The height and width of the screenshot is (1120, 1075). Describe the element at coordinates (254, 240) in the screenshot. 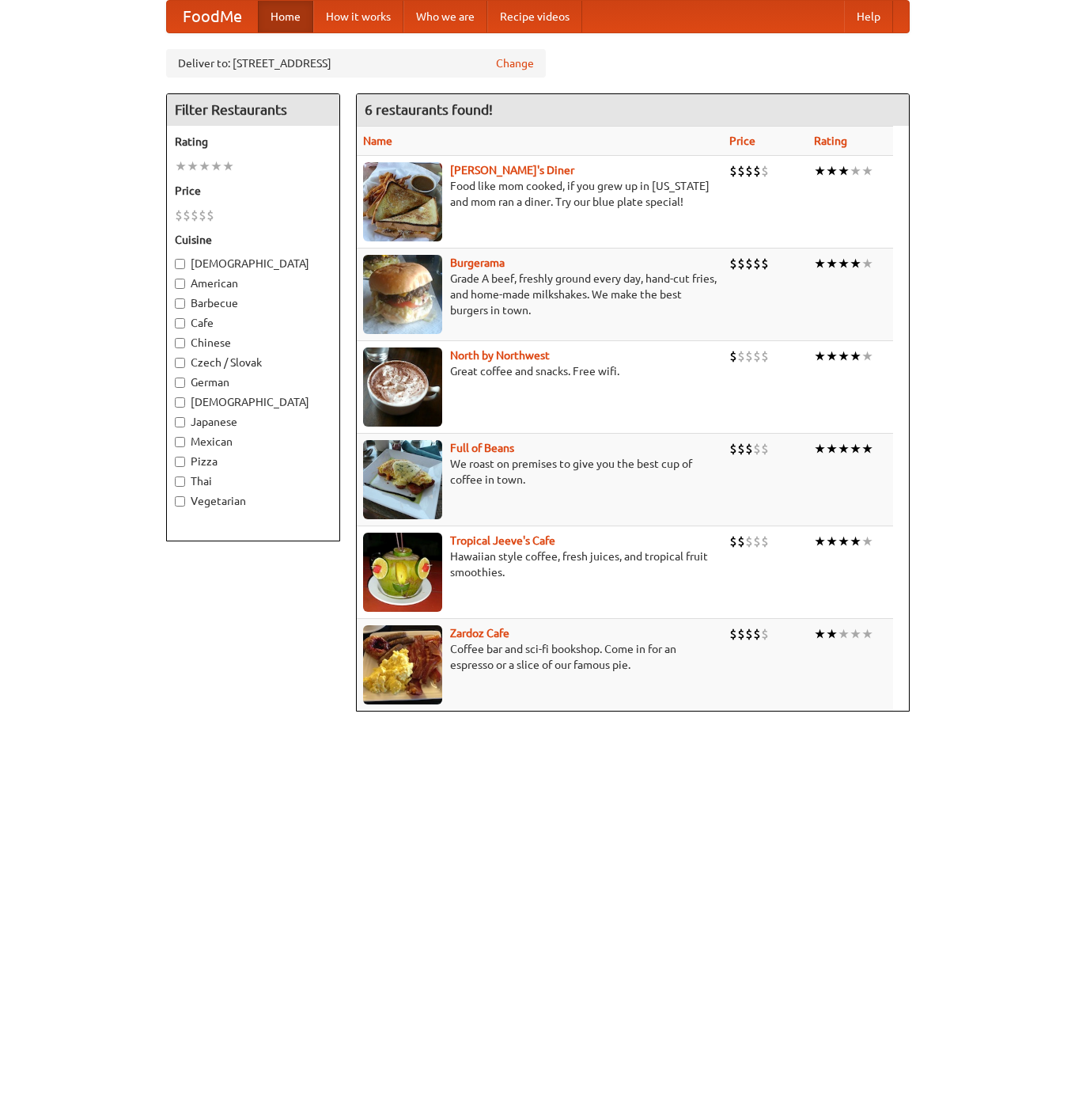

I see `h5: Cuisine` at that location.